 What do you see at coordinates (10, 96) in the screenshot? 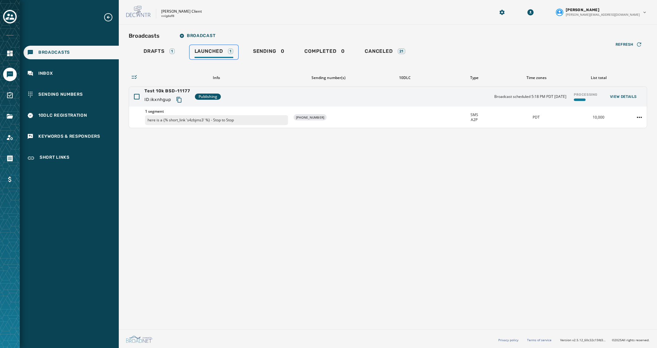
I see `a: Navigate to Surveys` at bounding box center [10, 96].